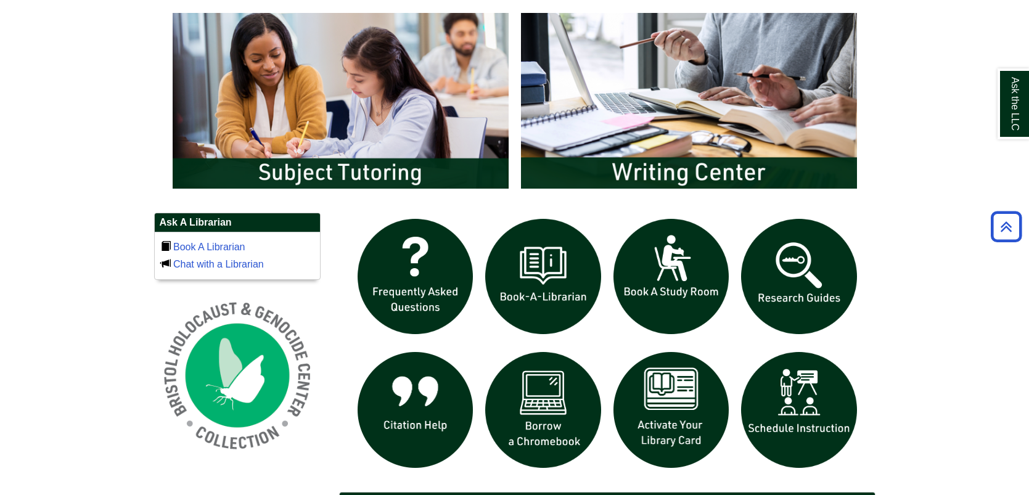 The height and width of the screenshot is (495, 1029). I want to click on img: Borrow a chromebook icon links to the borrow a chromebook web page, so click(543, 410).